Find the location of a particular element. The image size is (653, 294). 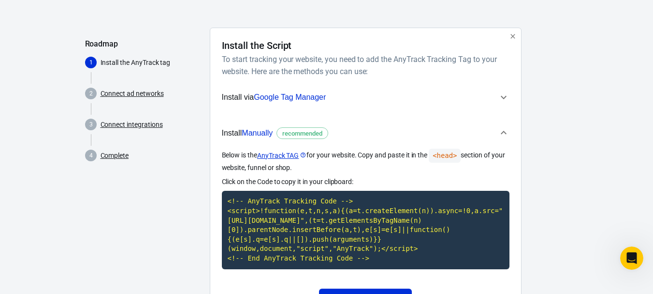

span: Install is located at coordinates (275, 133).